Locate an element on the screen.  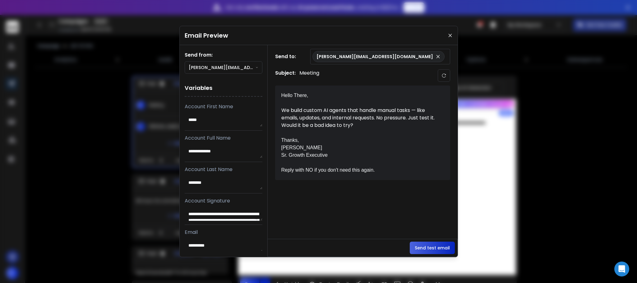
p: Meeting is located at coordinates (309, 76).